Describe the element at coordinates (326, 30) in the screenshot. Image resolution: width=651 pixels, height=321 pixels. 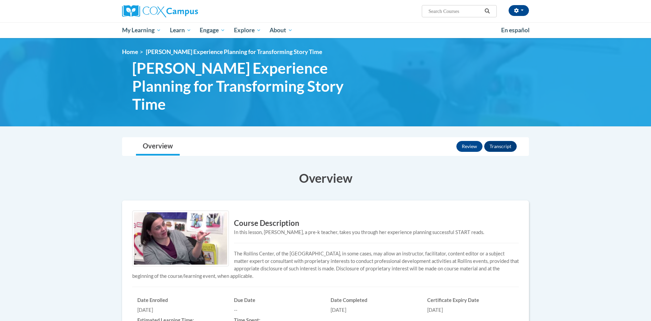
I see `div: Main menu` at that location.